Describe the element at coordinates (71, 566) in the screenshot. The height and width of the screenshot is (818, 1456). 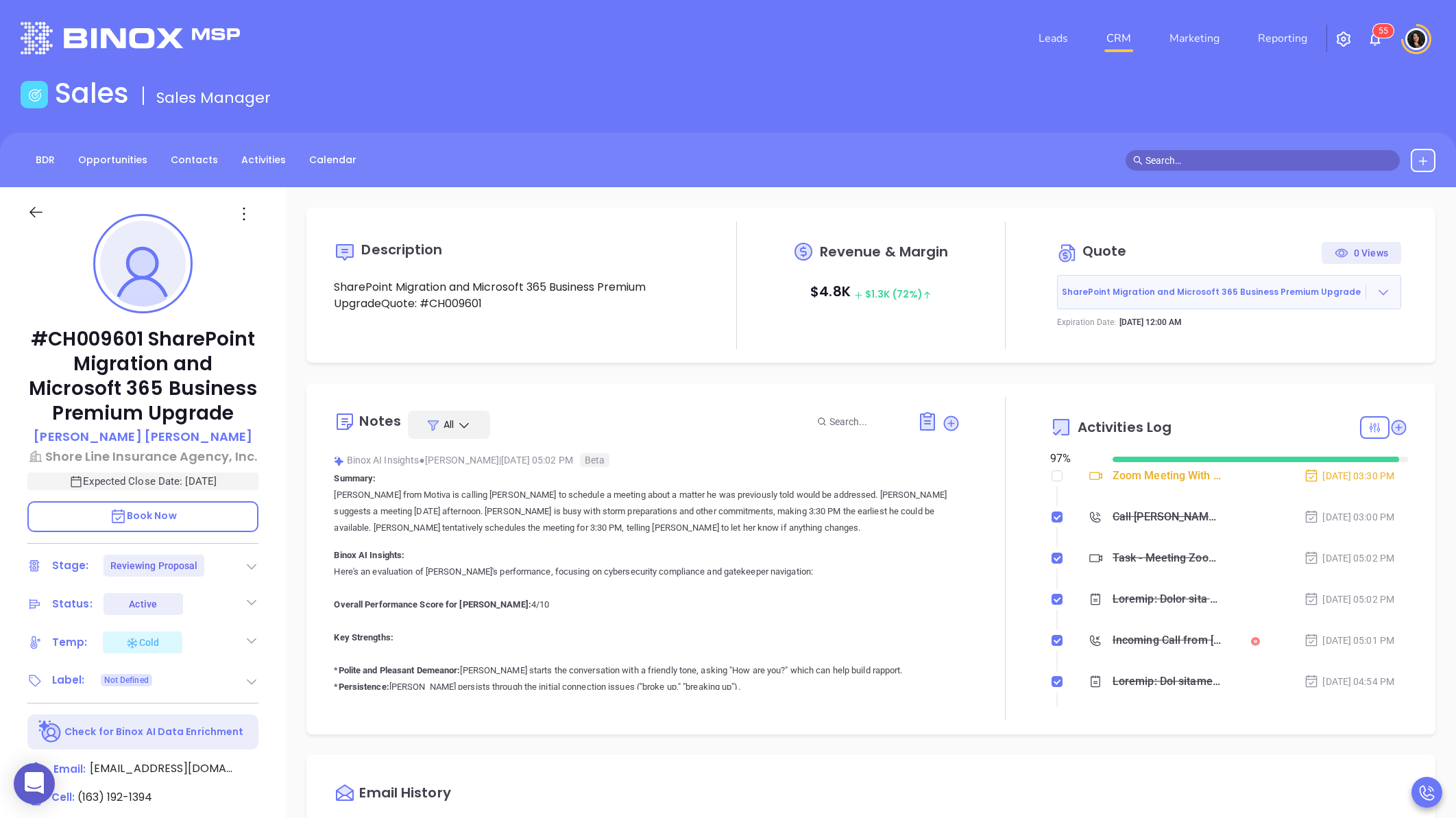
I see `div: Stage:` at that location.